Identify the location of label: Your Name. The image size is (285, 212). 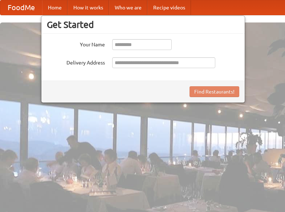
(76, 44).